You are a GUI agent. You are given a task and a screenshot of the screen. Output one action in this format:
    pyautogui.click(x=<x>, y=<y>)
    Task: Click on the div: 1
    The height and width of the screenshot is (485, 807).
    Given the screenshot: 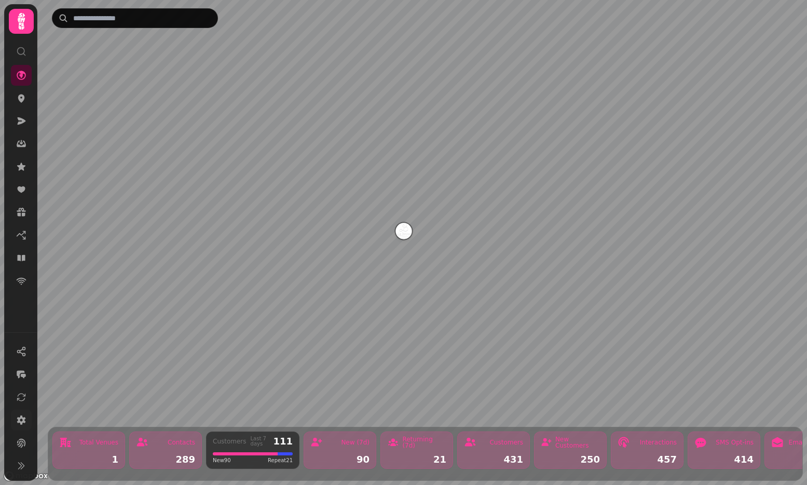 What is the action you would take?
    pyautogui.click(x=89, y=459)
    